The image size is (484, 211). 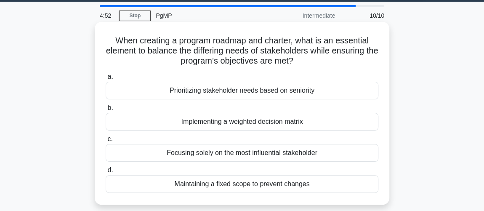 What do you see at coordinates (209, 16) in the screenshot?
I see `div: PgMP` at bounding box center [209, 16].